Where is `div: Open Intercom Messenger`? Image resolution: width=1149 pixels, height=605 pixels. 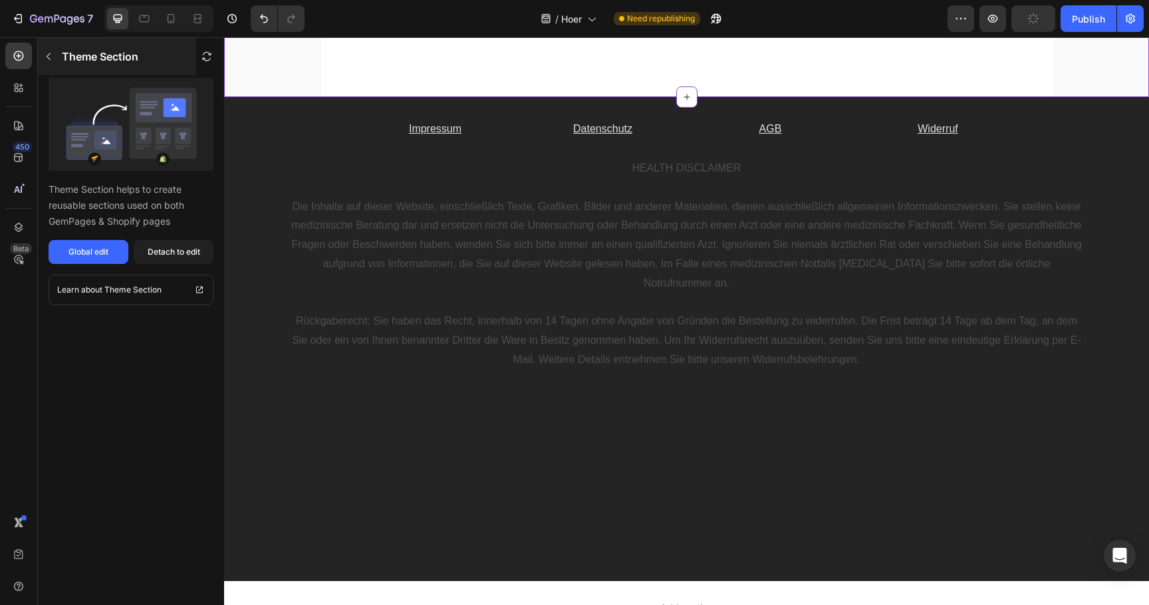 div: Open Intercom Messenger is located at coordinates (1119, 556).